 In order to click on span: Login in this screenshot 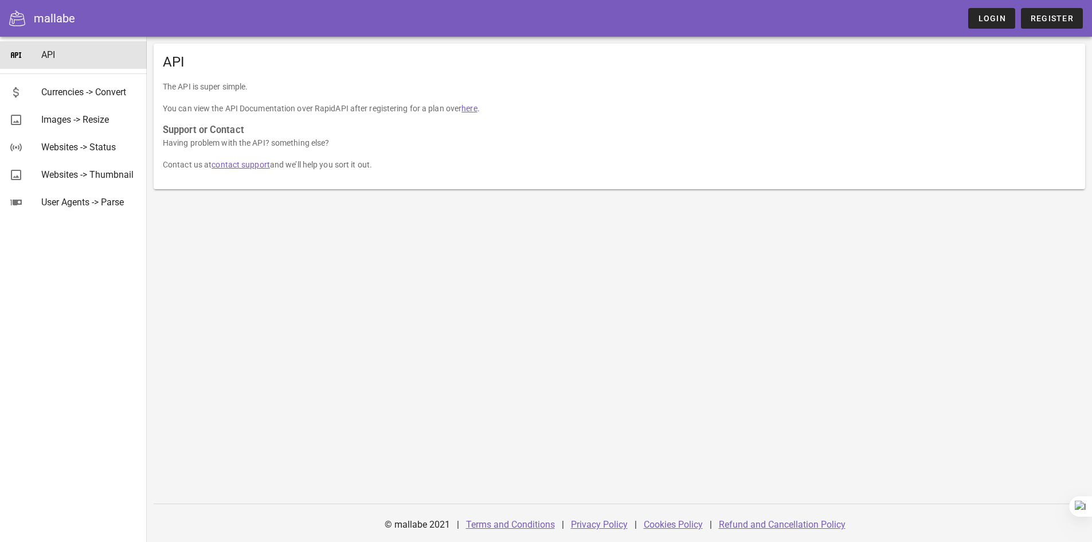, I will do `click(991, 18)`.